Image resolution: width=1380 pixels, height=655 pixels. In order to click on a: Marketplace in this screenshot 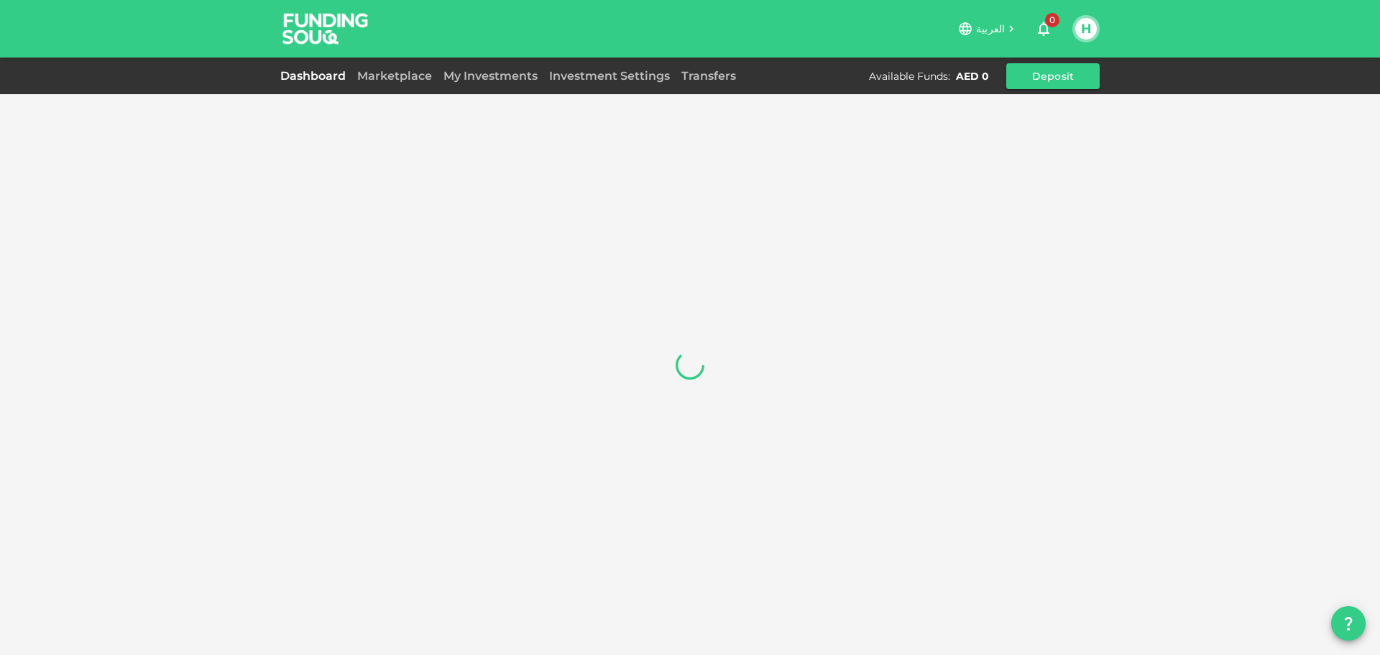, I will do `click(395, 75)`.